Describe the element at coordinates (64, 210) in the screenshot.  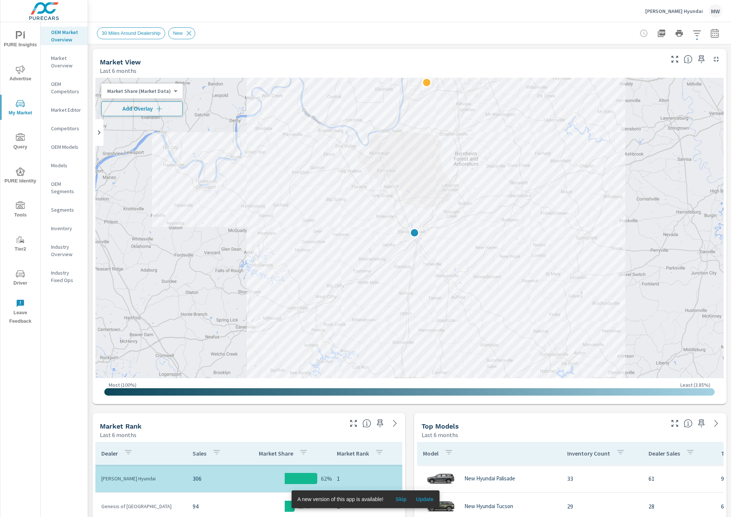
I see `div: Segments` at that location.